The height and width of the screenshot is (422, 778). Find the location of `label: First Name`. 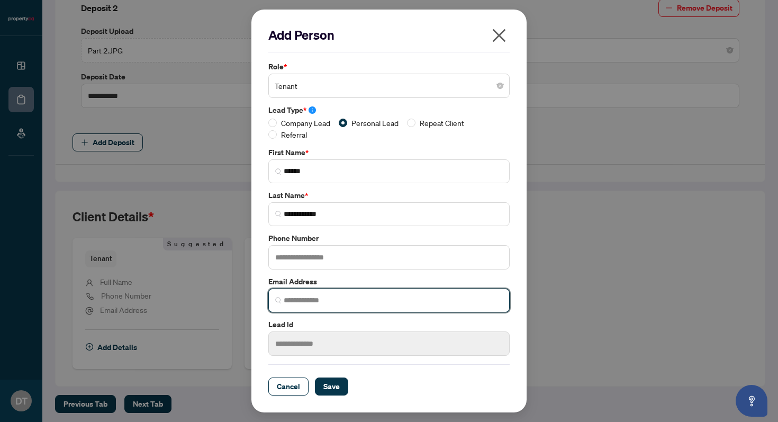

label: First Name is located at coordinates (389, 152).